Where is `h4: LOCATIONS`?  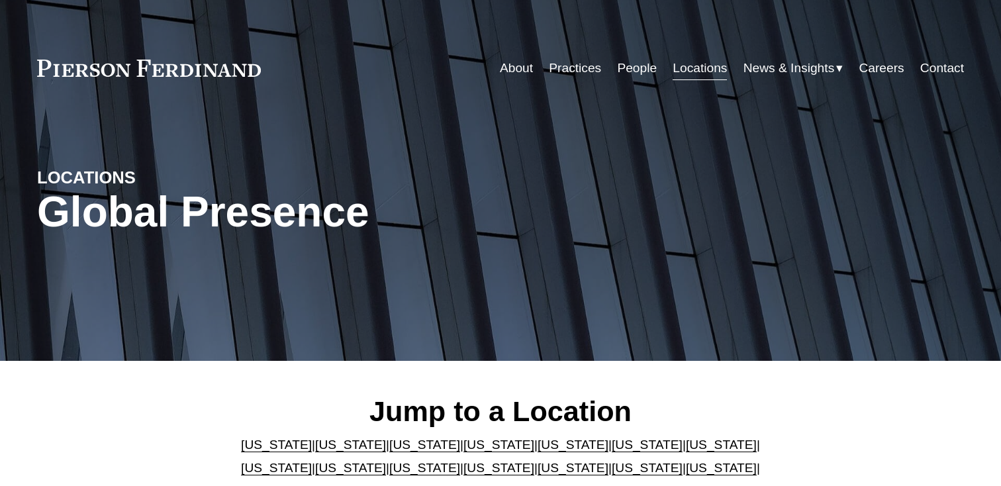
h4: LOCATIONS is located at coordinates (153, 178).